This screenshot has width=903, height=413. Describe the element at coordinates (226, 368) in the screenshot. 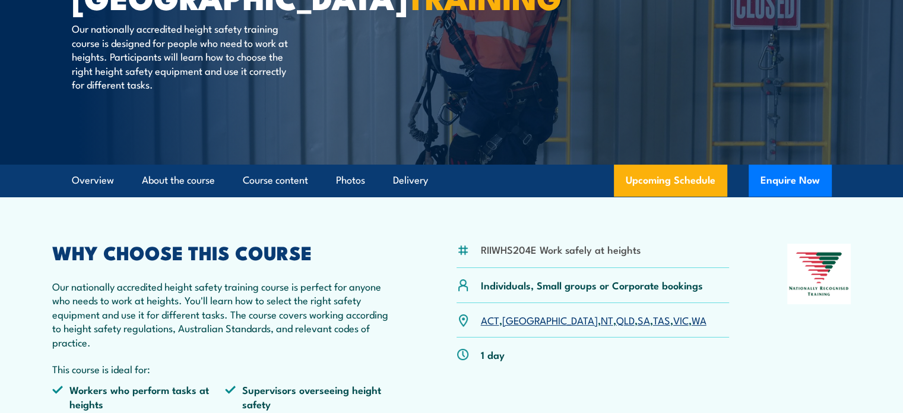

I see `p: This course is ideal for:` at that location.